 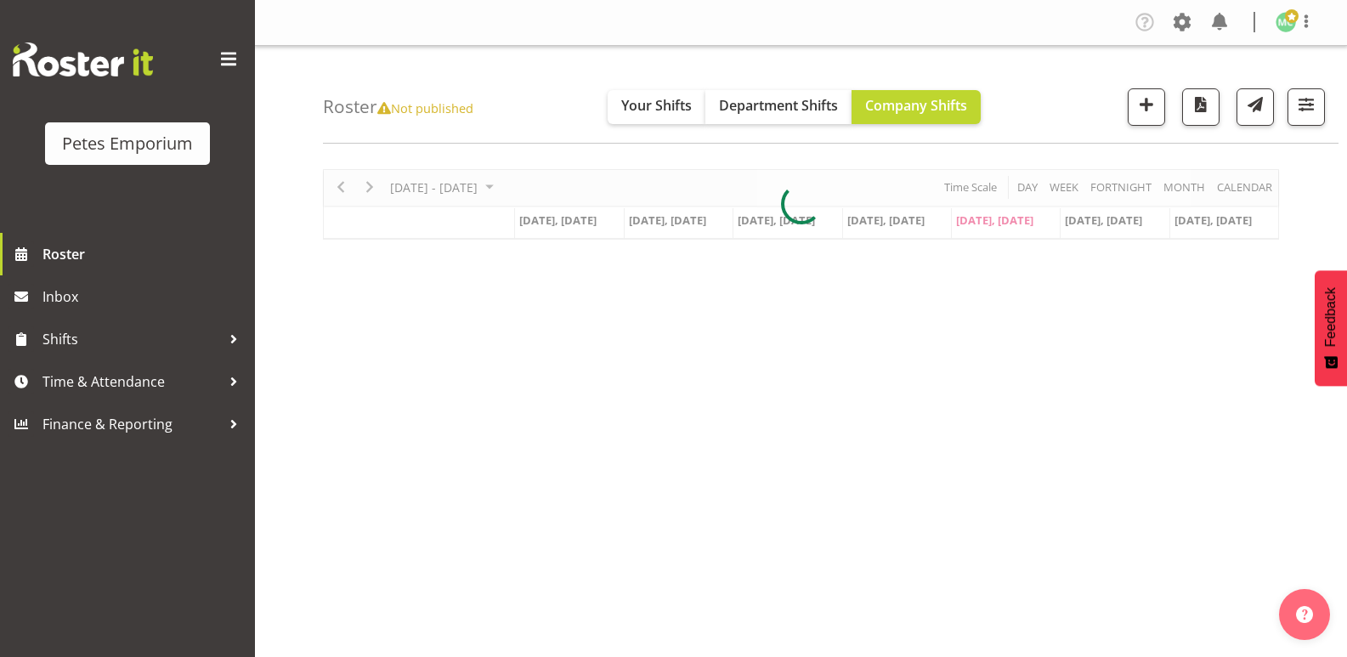 What do you see at coordinates (1201, 107) in the screenshot?
I see `button: Download a PDF of the roster according to the set date range.` at bounding box center [1201, 107].